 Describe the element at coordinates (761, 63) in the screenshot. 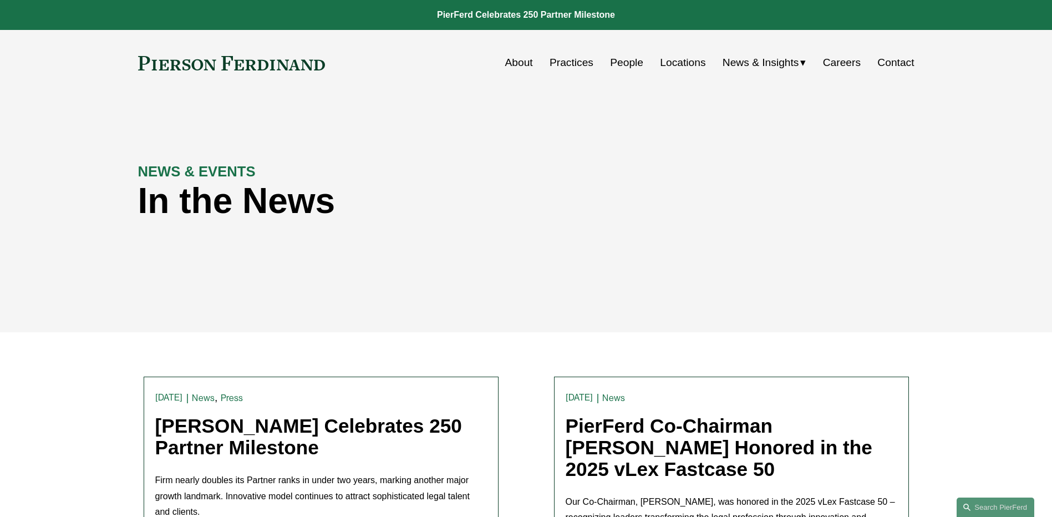

I see `span: News & Insights` at that location.